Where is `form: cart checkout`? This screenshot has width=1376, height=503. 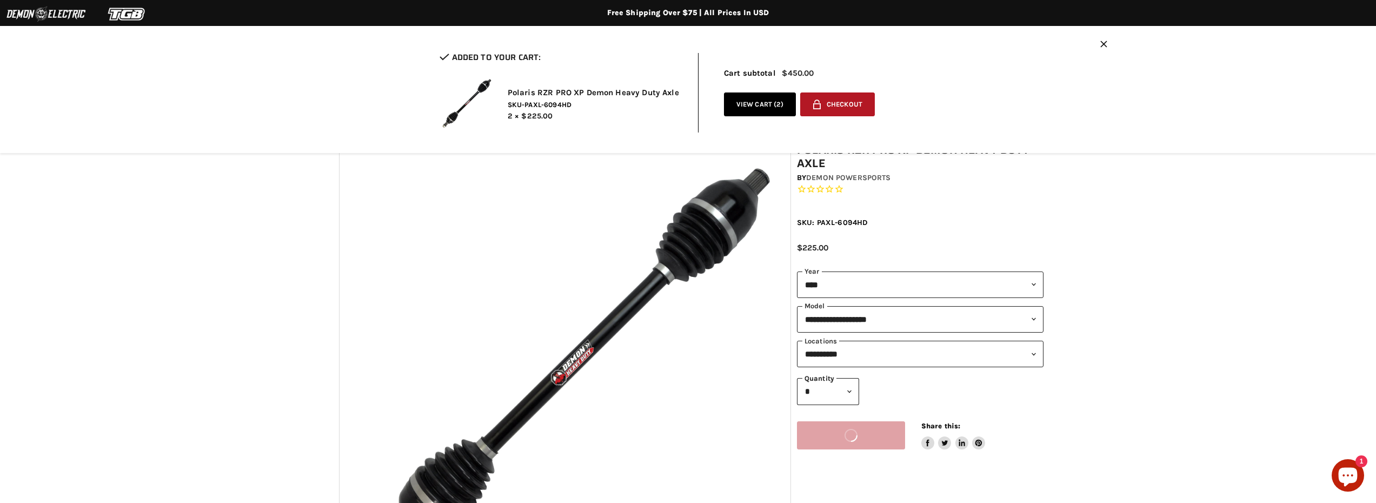
form: cart checkout is located at coordinates (835, 106).